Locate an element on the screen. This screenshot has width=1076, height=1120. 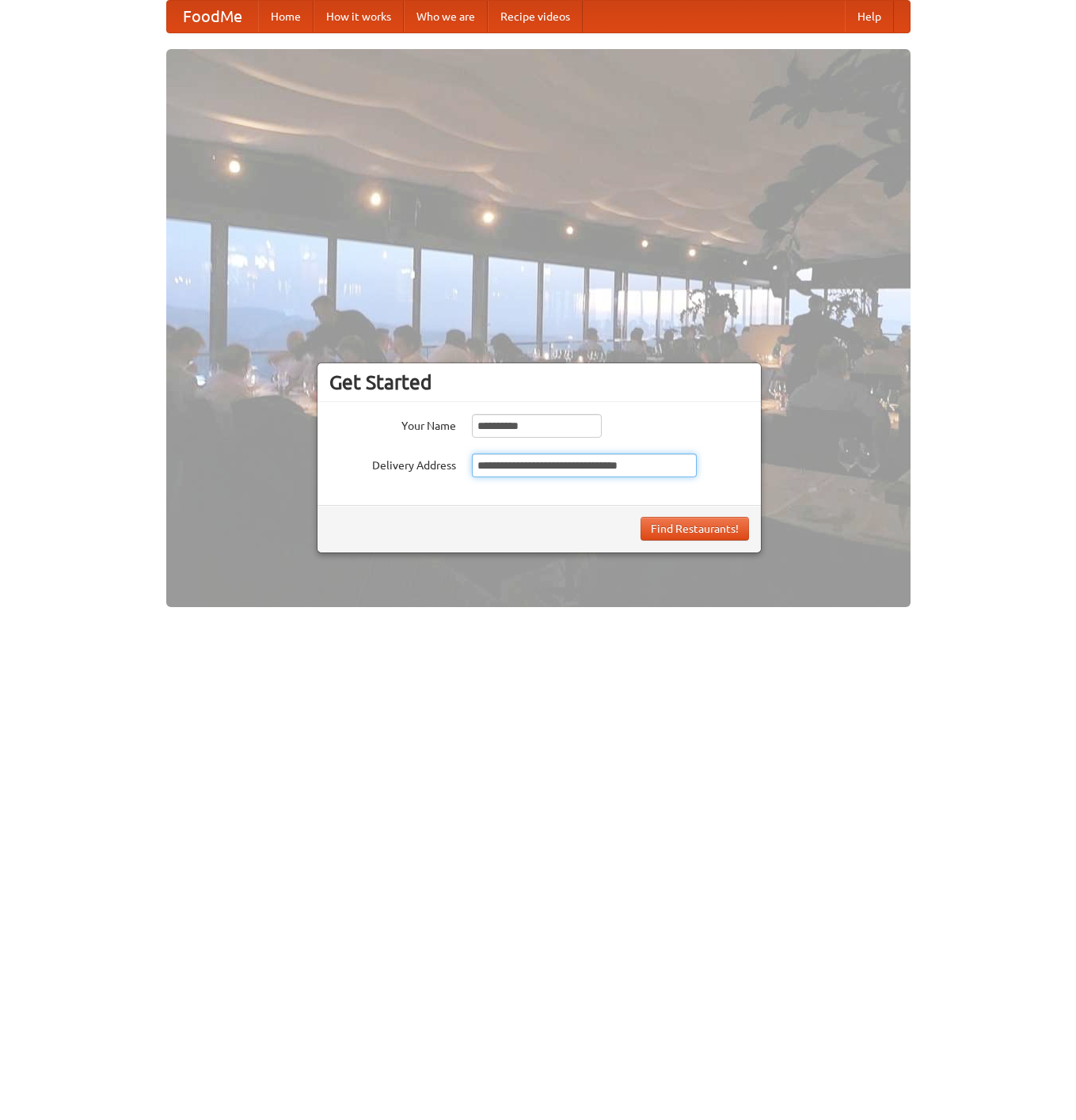
a: Home is located at coordinates (286, 17).